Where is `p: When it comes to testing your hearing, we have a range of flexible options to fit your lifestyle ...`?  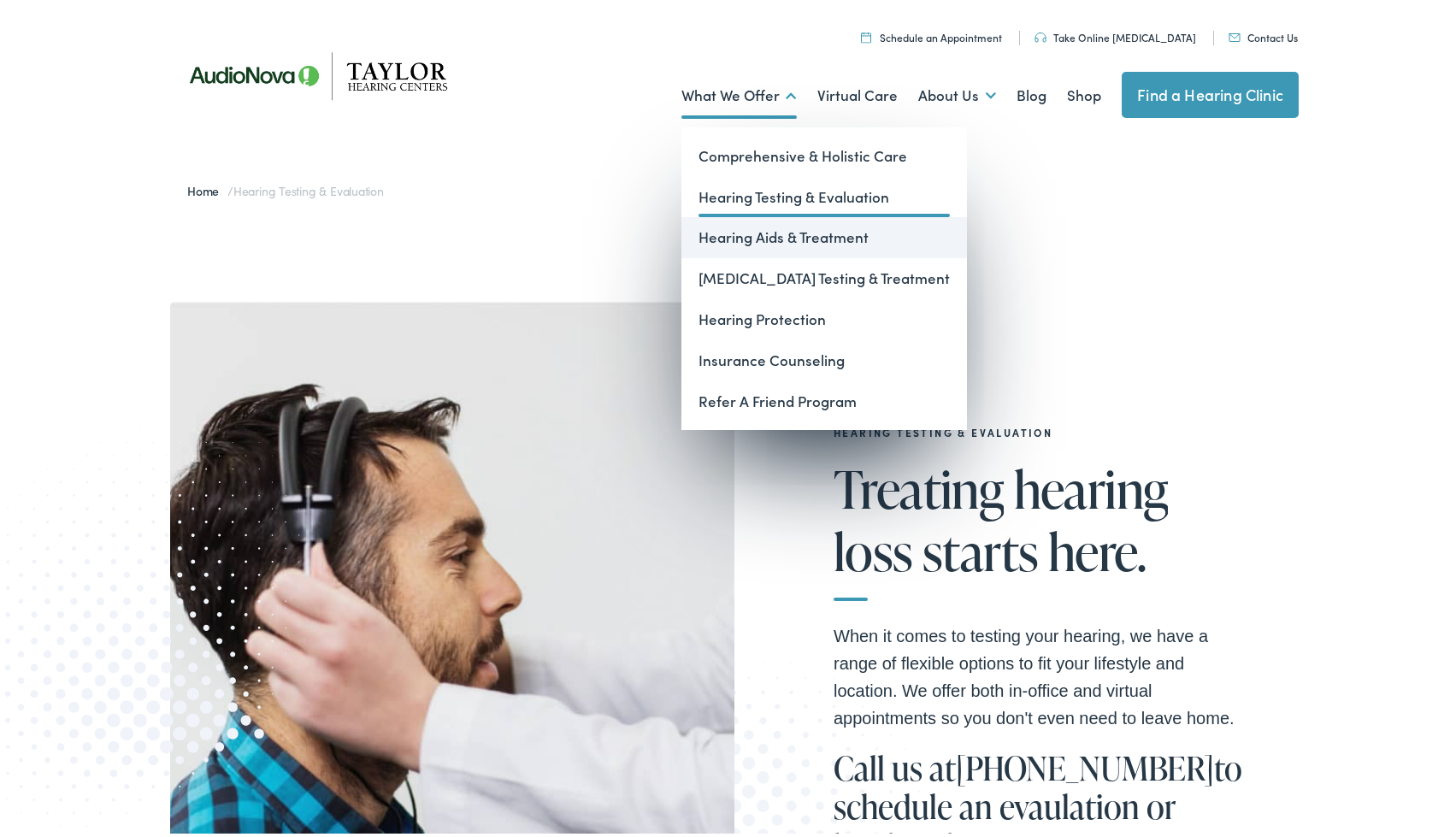 p: When it comes to testing your hearing, we have a range of flexible options to fit your lifestyle ... is located at coordinates (1039, 674).